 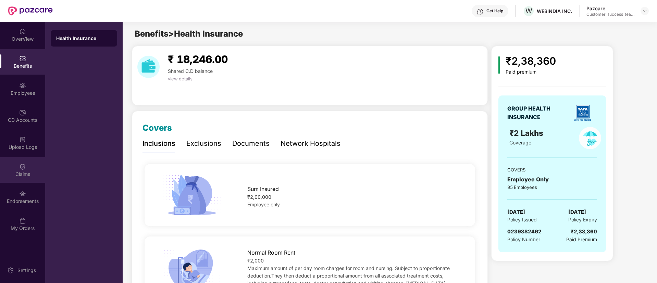 What do you see at coordinates (23, 167) in the screenshot?
I see `img: svg+xml;base64,PHN2ZyBpZD0iQ2xhaW0iIHhtbG5zPSJodHRwOi8vd3d3LnczLm9yZy8yMDAwL3N2ZyIgd2lkdGg9IjIwIi...` at bounding box center [23, 167].